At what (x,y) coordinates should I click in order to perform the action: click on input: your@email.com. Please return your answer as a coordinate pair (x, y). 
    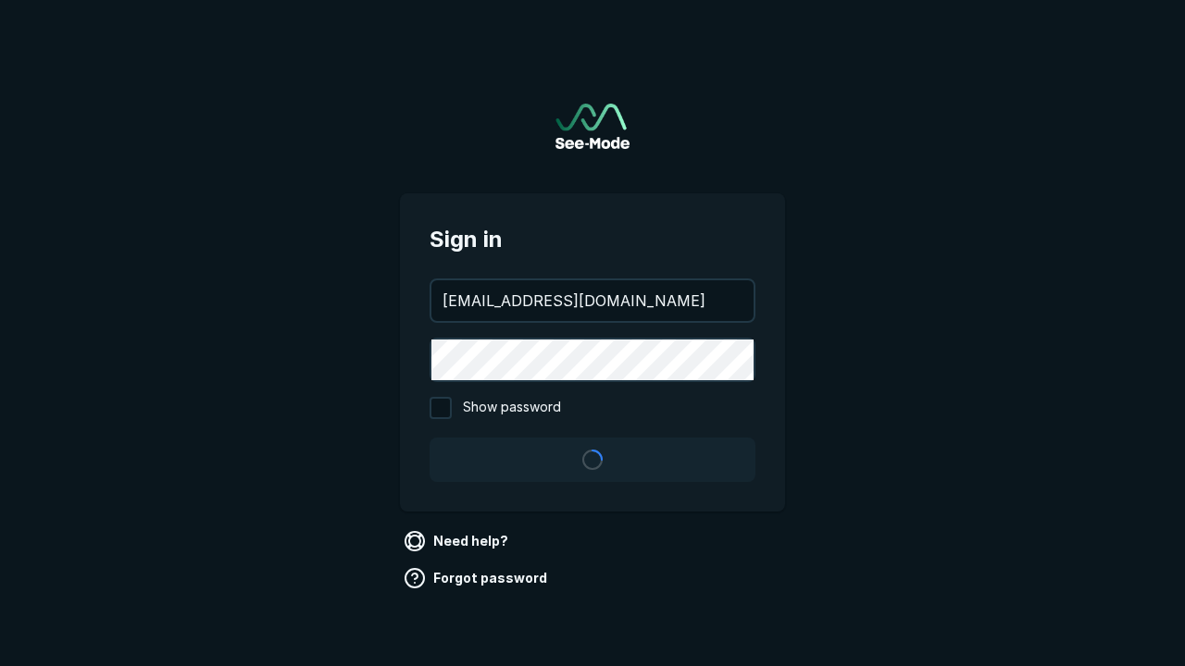
    Looking at the image, I should click on (592, 301).